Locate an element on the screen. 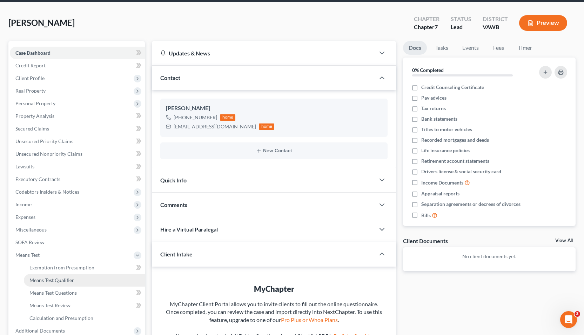 This screenshot has height=335, width=584. span: Hire a Virtual Paralegal is located at coordinates (189, 229).